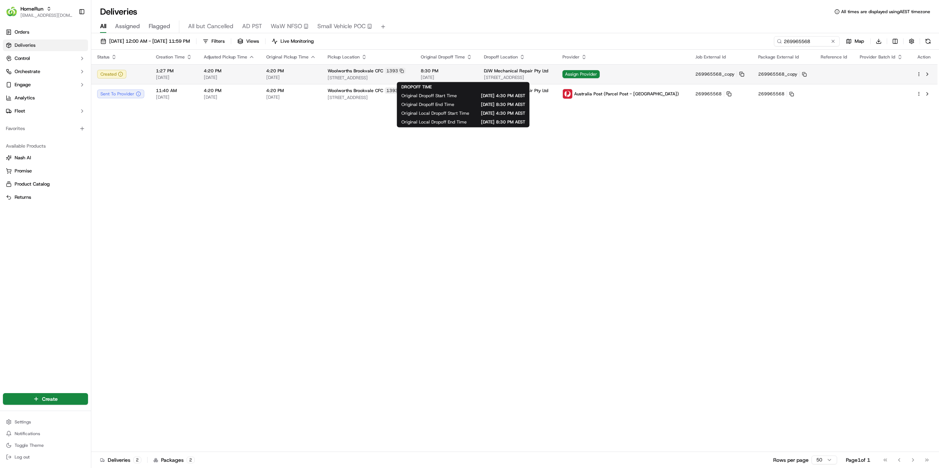  What do you see at coordinates (23, 158) in the screenshot?
I see `span: Nash AI` at bounding box center [23, 158].